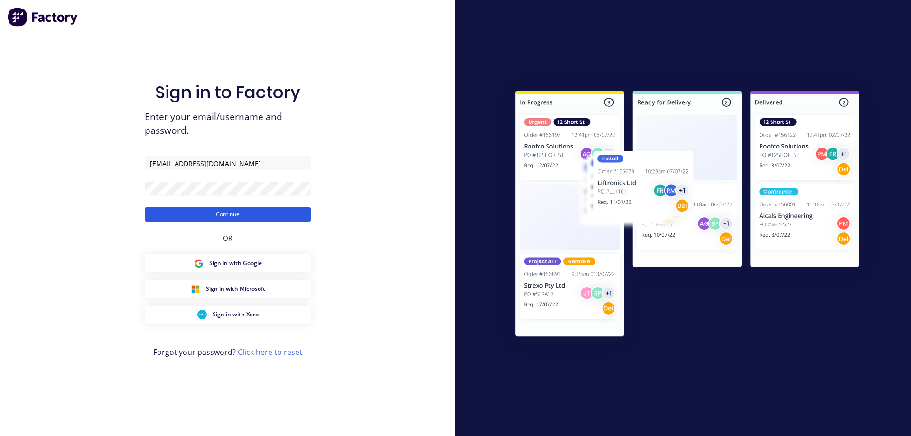 This screenshot has width=911, height=436. I want to click on img: Microsoft Sign in, so click(195, 289).